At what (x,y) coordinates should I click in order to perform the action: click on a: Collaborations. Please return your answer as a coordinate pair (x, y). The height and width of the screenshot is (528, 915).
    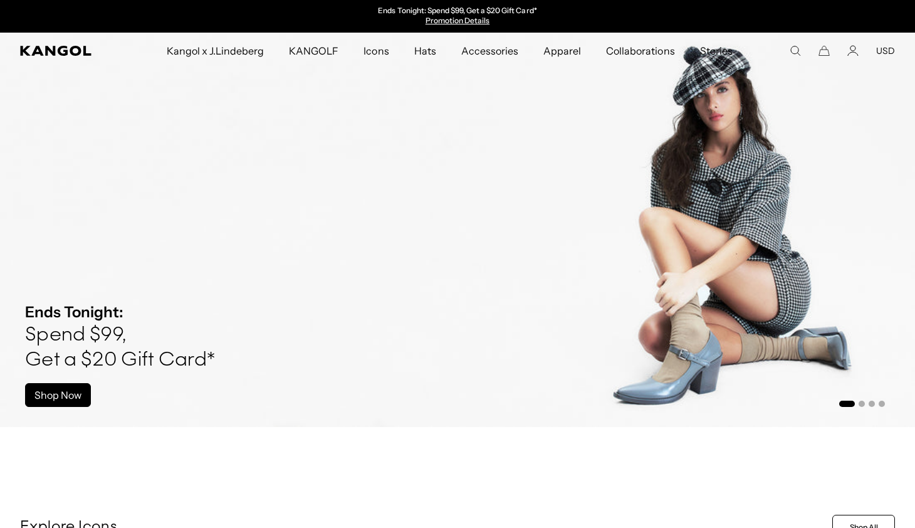
    Looking at the image, I should click on (640, 51).